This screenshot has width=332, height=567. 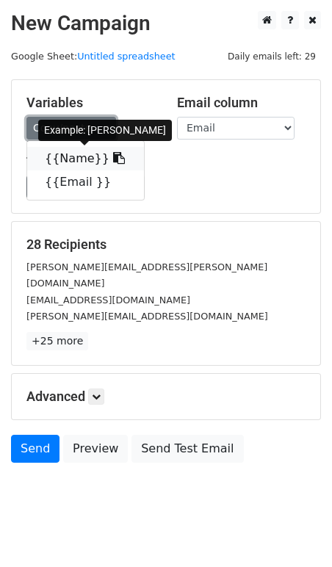 What do you see at coordinates (93, 56) in the screenshot?
I see `small: Google Sheet:` at bounding box center [93, 56].